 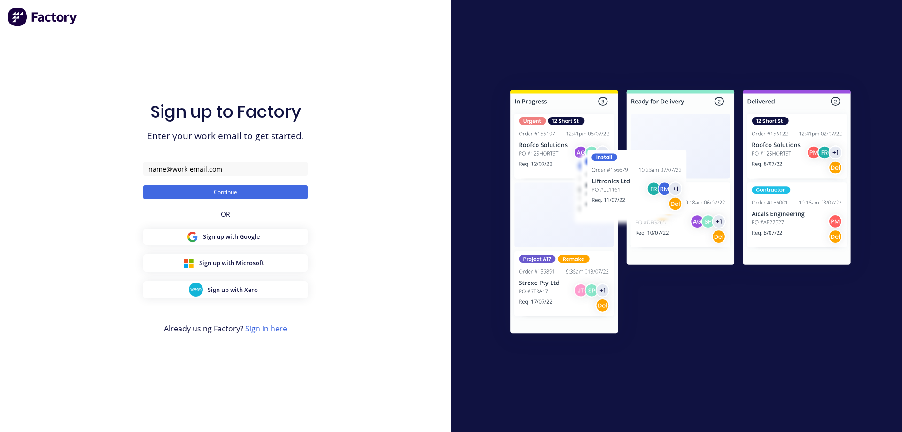 I want to click on span: Sign up with Xero, so click(x=233, y=289).